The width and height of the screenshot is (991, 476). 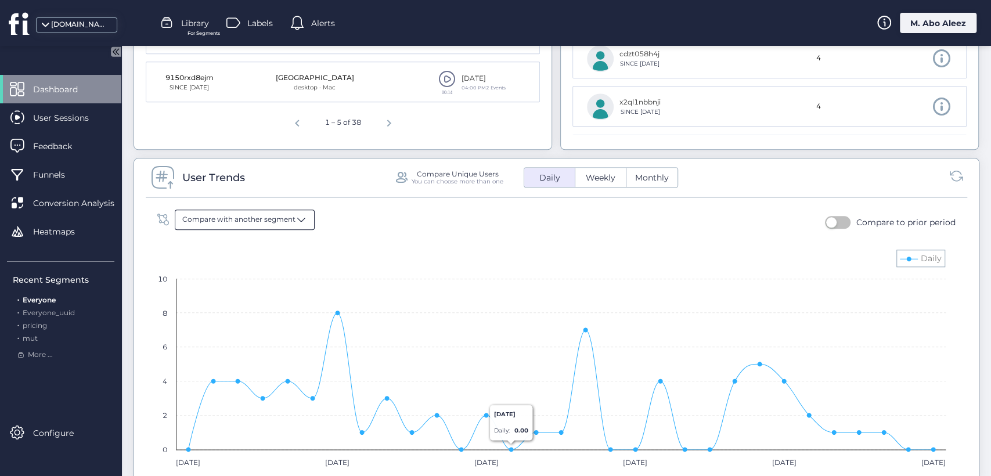 I want to click on span: Dashboard, so click(x=64, y=89).